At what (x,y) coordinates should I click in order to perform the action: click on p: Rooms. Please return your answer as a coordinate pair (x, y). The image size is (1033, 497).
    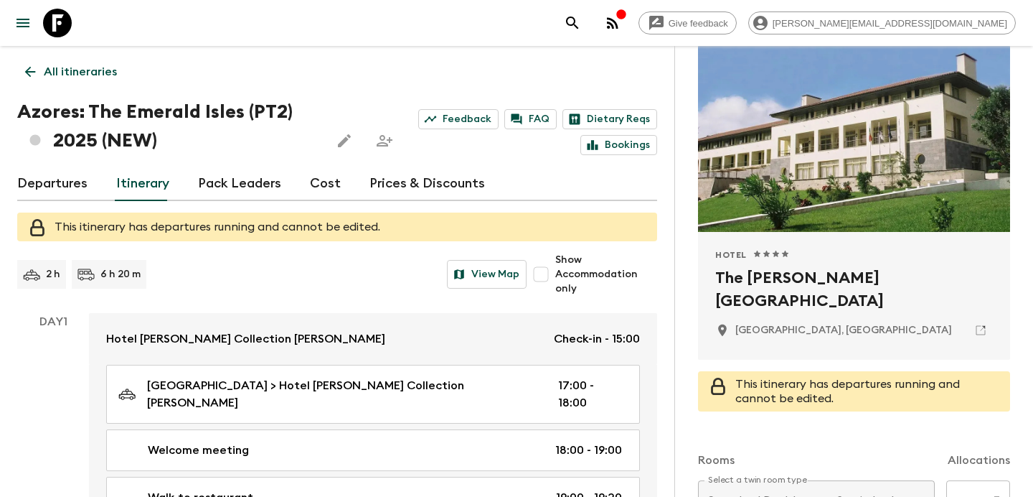
    Looking at the image, I should click on (716, 460).